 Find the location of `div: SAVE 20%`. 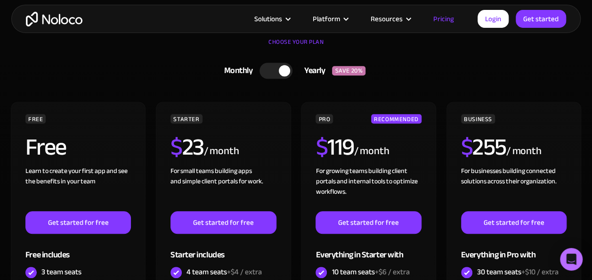

div: SAVE 20% is located at coordinates (349, 71).